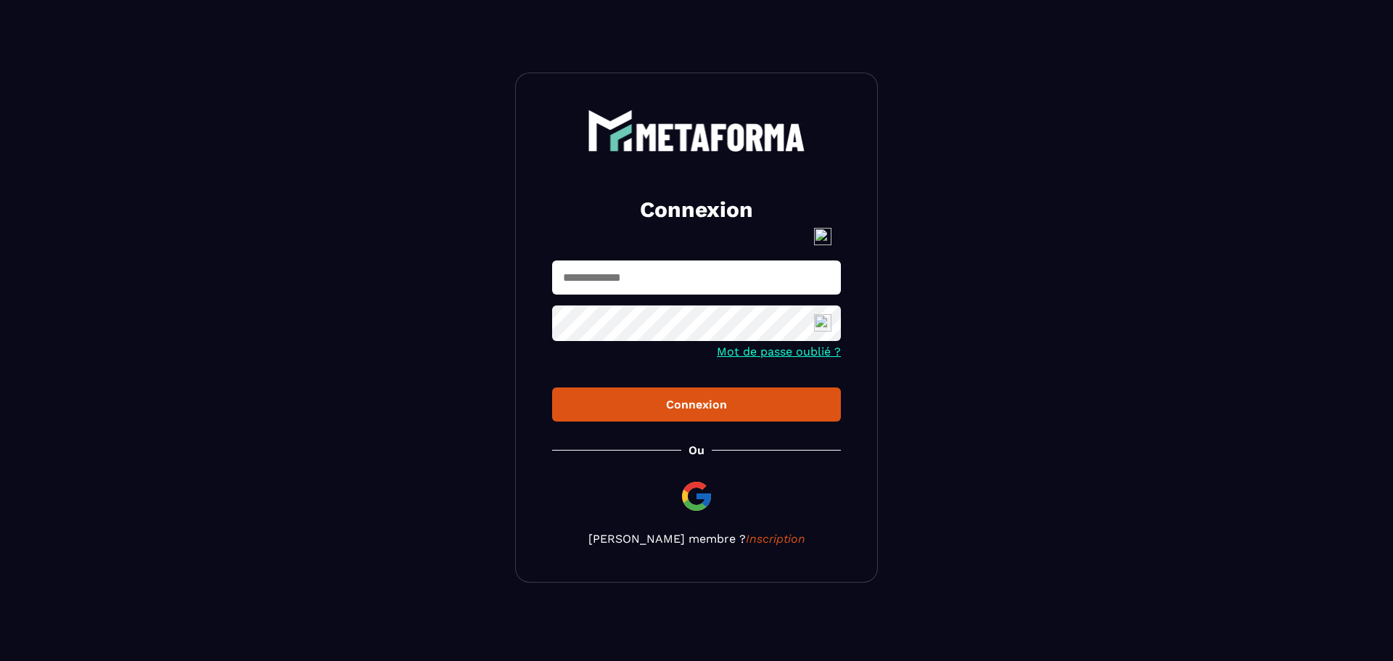 The image size is (1393, 661). What do you see at coordinates (696, 404) in the screenshot?
I see `button: Connexion` at bounding box center [696, 404].